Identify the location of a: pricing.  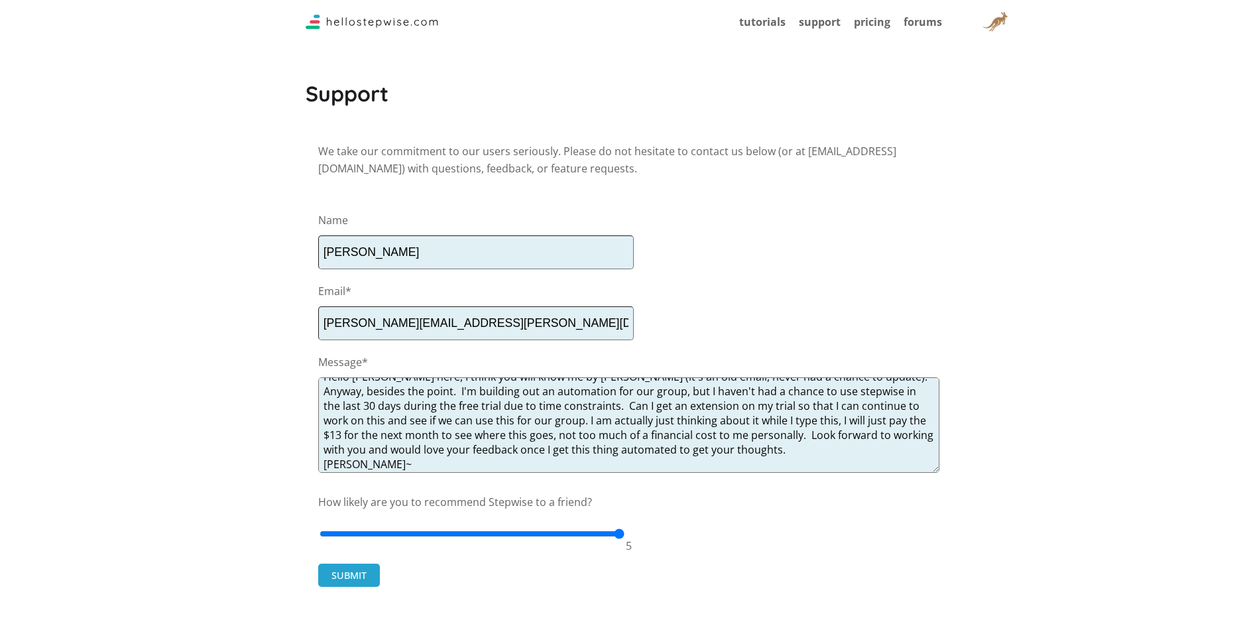
(872, 22).